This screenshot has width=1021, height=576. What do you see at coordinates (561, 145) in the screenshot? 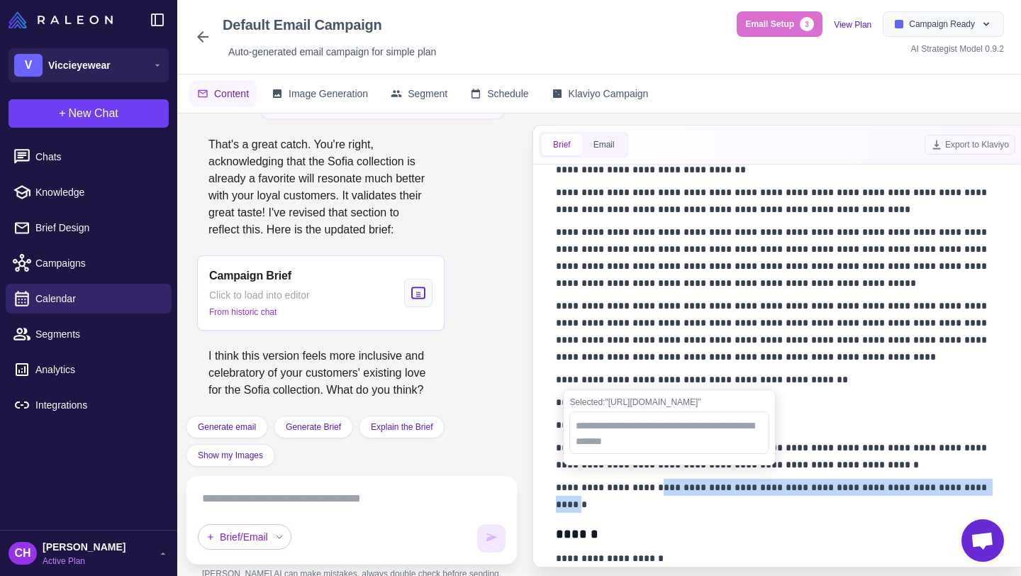
I see `button: Brief` at bounding box center [561, 145].